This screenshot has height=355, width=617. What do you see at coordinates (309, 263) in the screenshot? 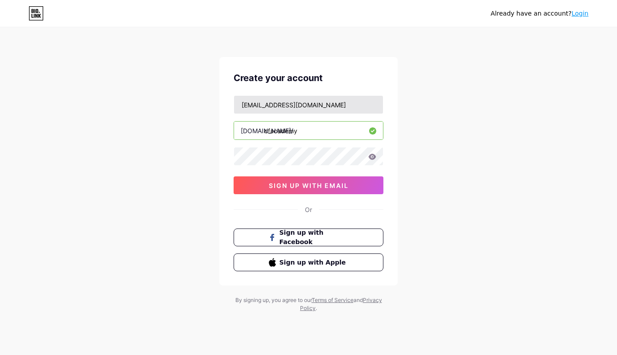
I see `button: Sign up with Apple` at bounding box center [309, 263].